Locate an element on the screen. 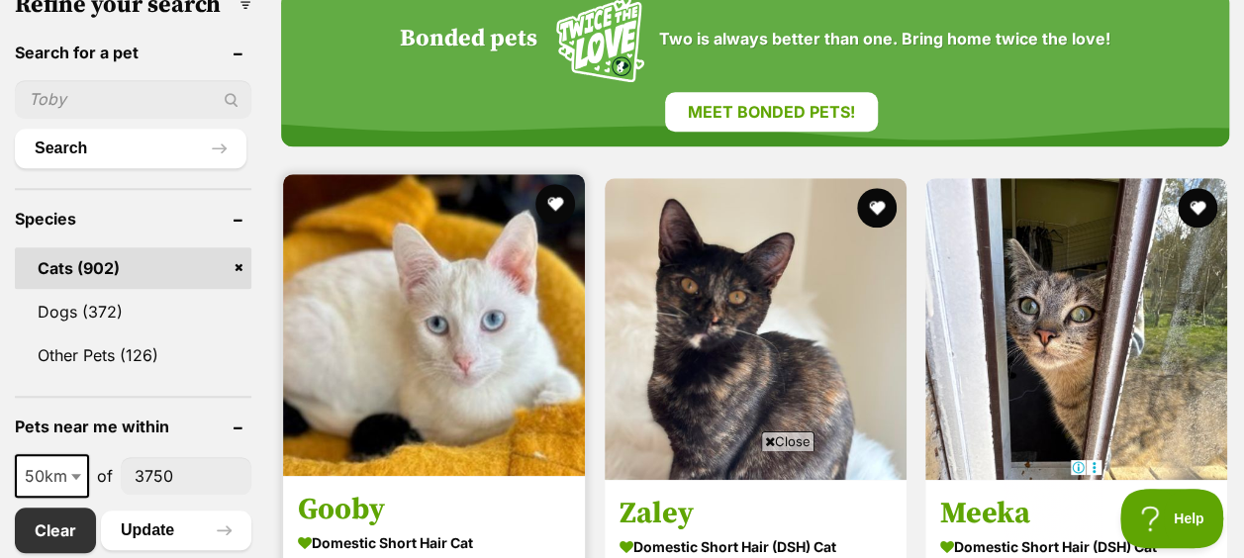 The height and width of the screenshot is (558, 1244). span: 50km is located at coordinates (51, 476).